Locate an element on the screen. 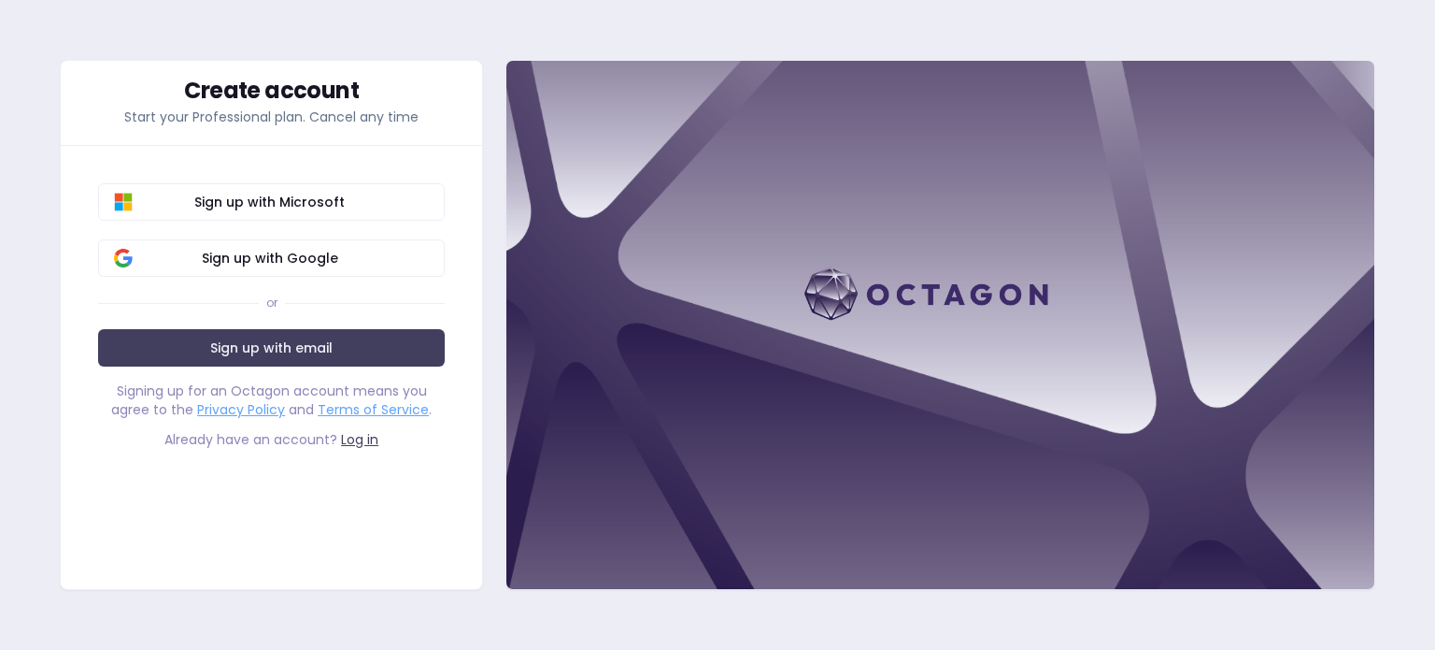 The image size is (1435, 650). span: Sign up with Google is located at coordinates (269, 258).